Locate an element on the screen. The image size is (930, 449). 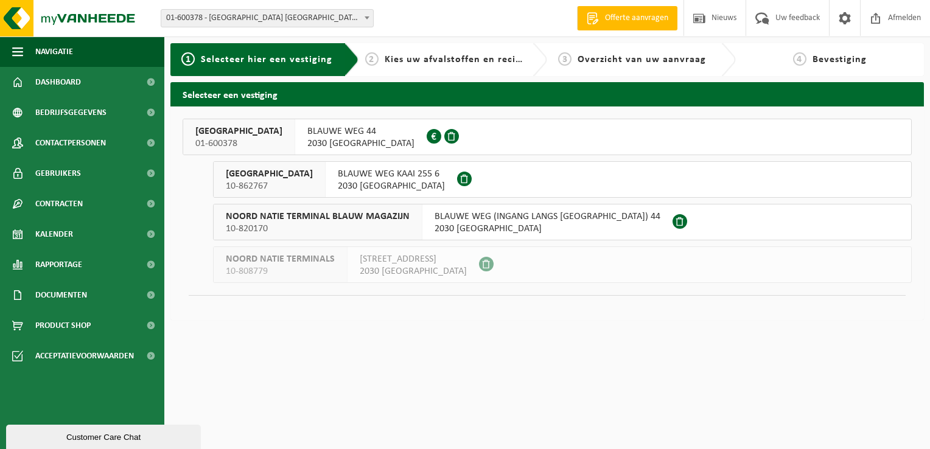
span: 10-862767 is located at coordinates (269, 186).